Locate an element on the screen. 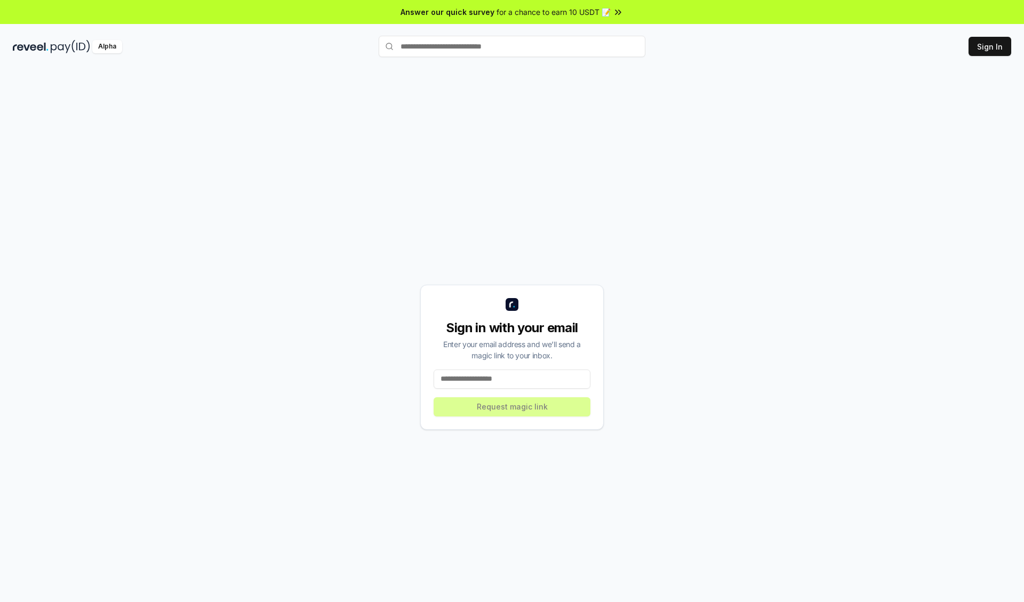 The image size is (1024, 602). div: Sign in with your email is located at coordinates (512, 328).